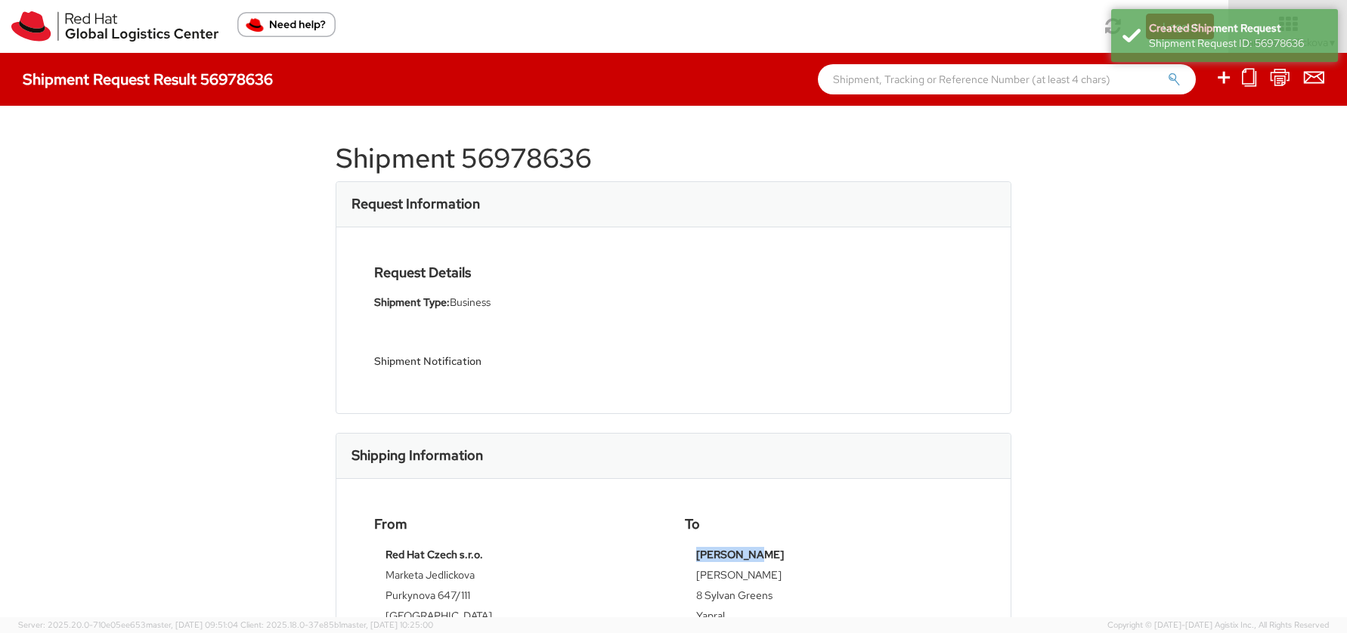 The height and width of the screenshot is (633, 1347). Describe the element at coordinates (1007, 79) in the screenshot. I see `input: Shipment, Tracking or Reference Number (at least 4 chars)` at that location.